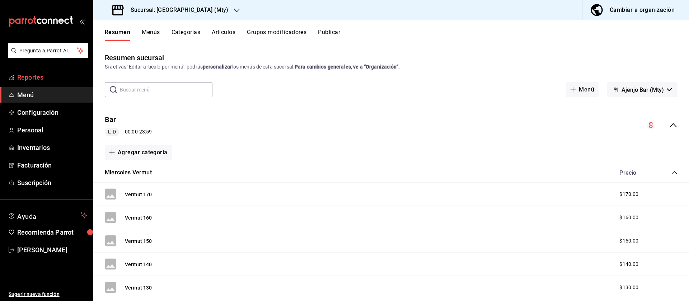  I want to click on button: Menús, so click(151, 35).